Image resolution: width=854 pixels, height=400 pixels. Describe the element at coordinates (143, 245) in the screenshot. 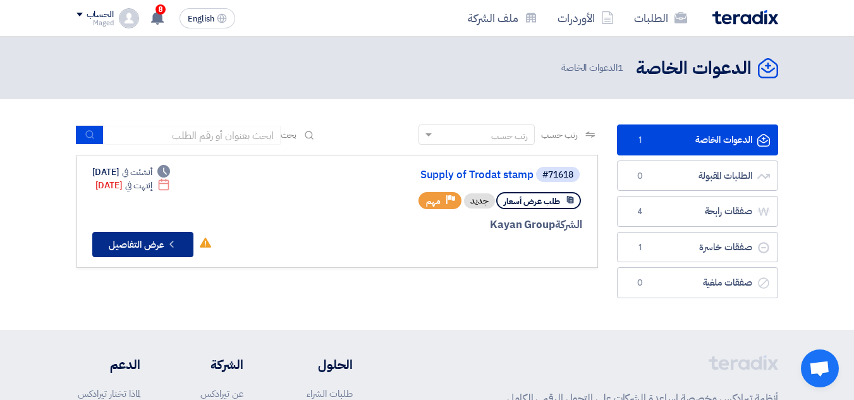

I see `button: عرض التفاصيل` at that location.